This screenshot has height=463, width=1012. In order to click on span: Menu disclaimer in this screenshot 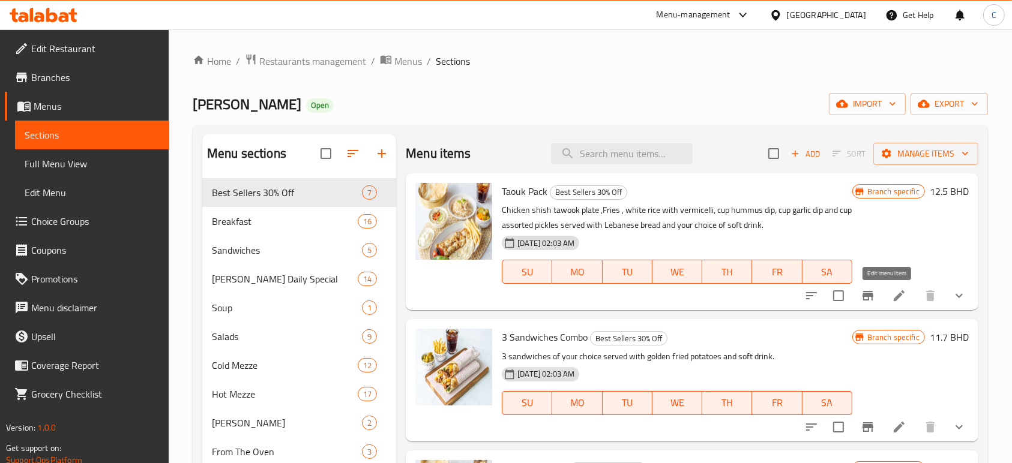, I will do `click(95, 308)`.